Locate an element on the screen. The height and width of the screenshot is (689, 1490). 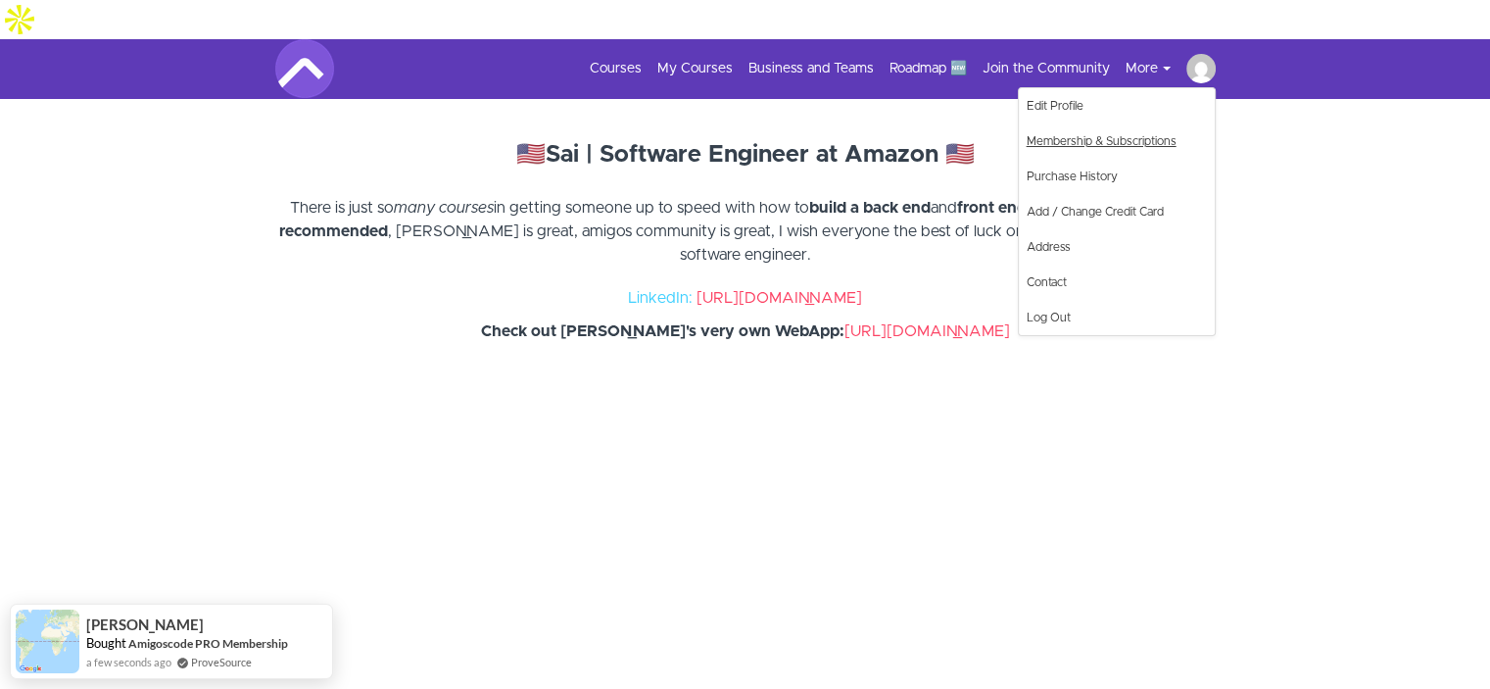
a: Membership & Subscriptions is located at coordinates (1117, 141).